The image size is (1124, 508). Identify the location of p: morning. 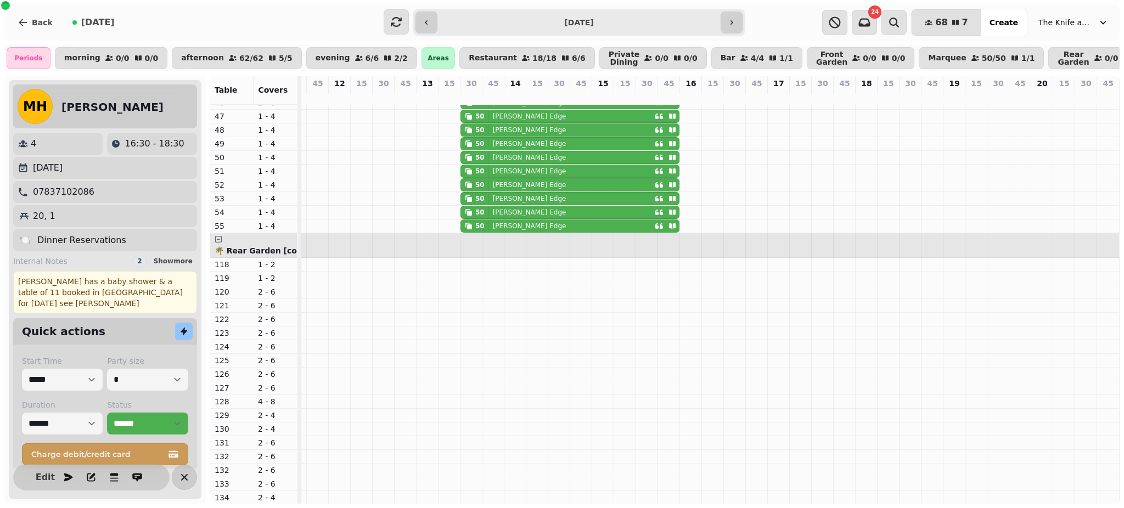
(82, 58).